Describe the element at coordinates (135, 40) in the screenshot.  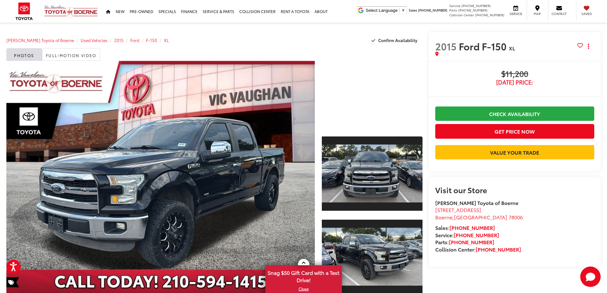
I see `span: Ford` at that location.